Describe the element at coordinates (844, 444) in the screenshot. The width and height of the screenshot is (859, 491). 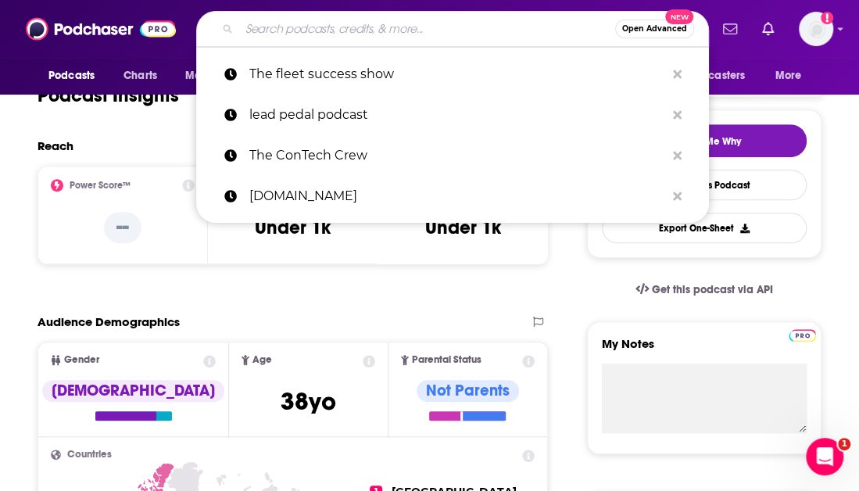
I see `span: 1` at that location.